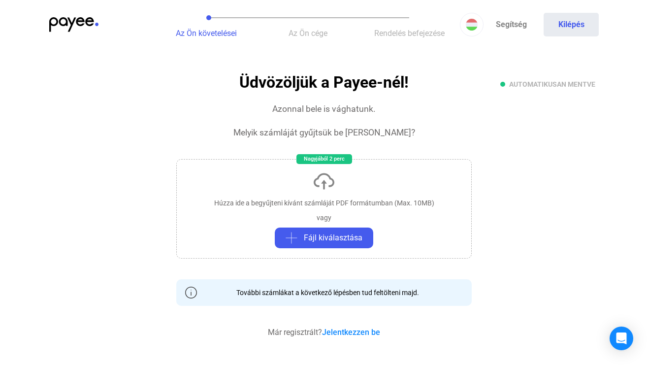 The image size is (648, 365). Describe the element at coordinates (333, 238) in the screenshot. I see `span: Fájl kiválasztása` at that location.